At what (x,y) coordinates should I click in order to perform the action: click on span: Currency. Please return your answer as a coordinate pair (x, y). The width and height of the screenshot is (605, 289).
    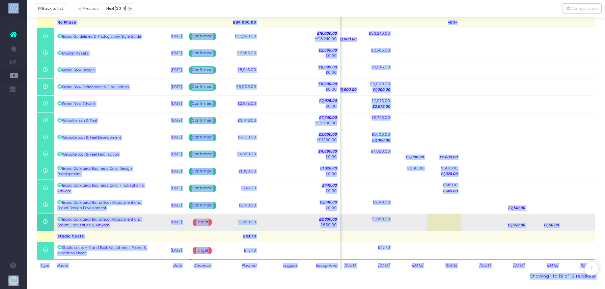
    Looking at the image, I should click on (202, 266).